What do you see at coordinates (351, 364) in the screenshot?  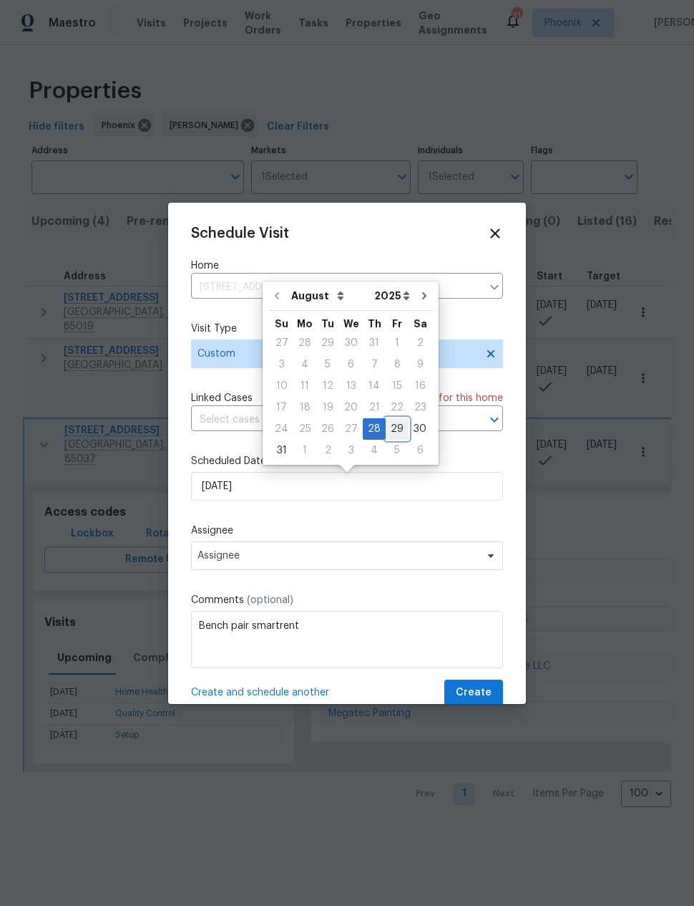 I see `div: Wed Aug 06 2025` at bounding box center [351, 364].